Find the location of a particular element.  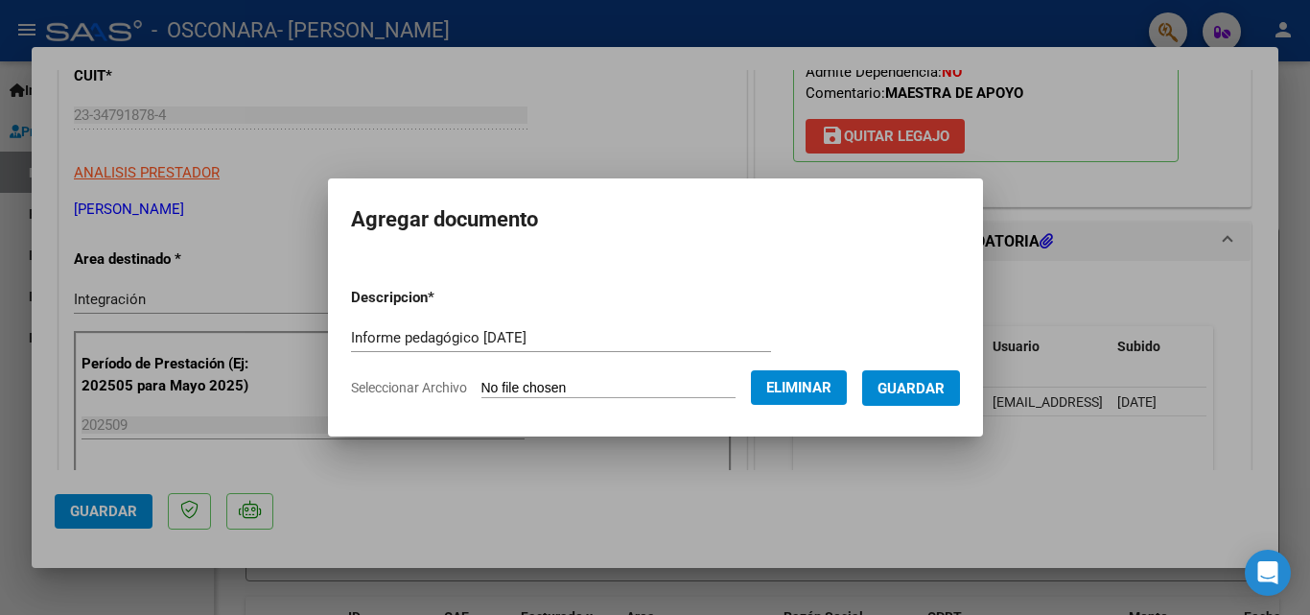

h2: Agregar documento is located at coordinates (655, 220).